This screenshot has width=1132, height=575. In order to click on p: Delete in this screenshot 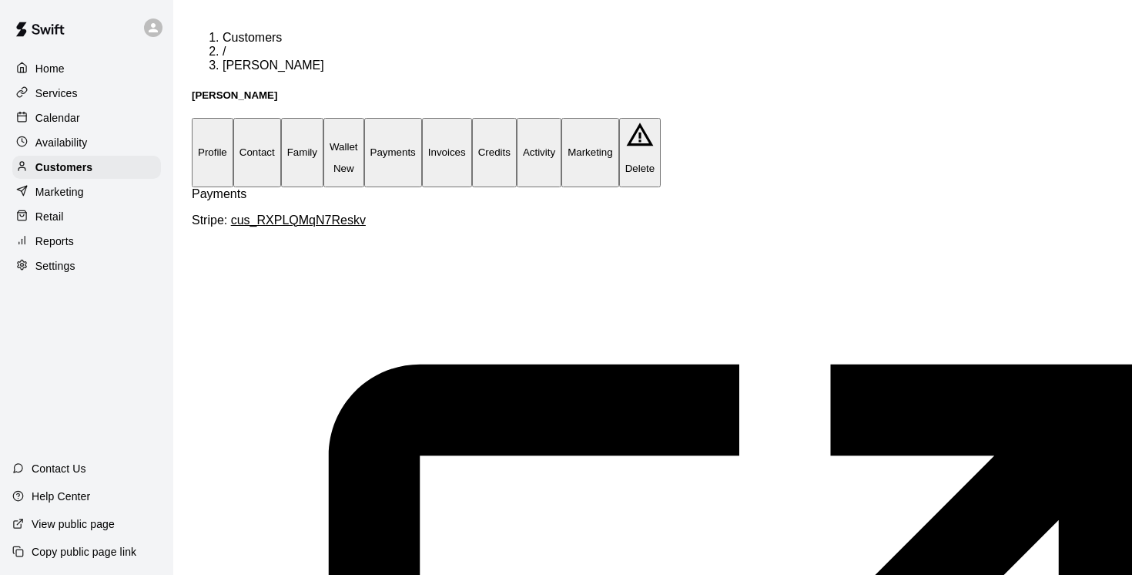, I will do `click(640, 168)`.